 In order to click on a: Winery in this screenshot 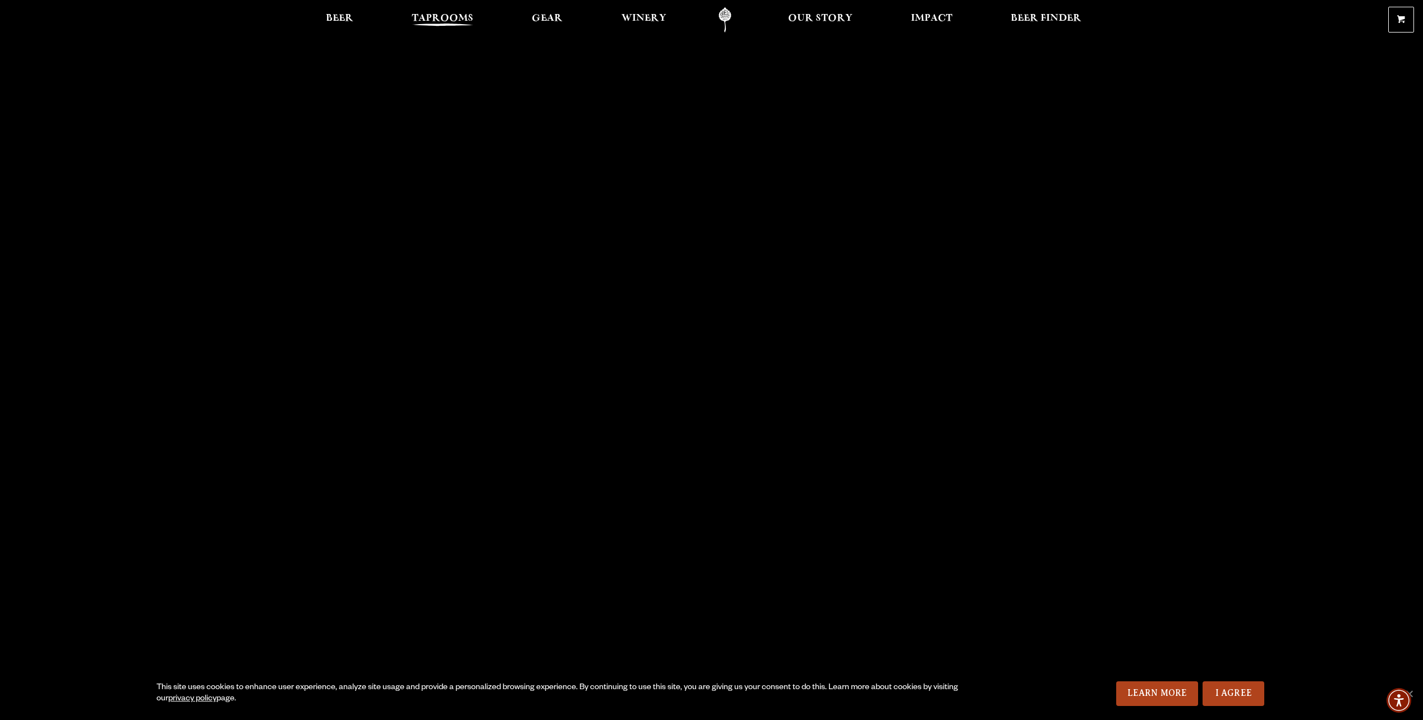, I will do `click(644, 20)`.